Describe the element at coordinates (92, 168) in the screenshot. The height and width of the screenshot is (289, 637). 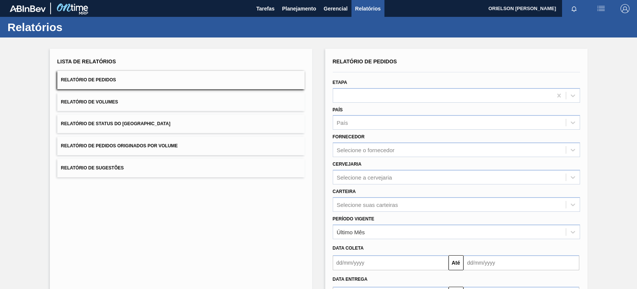
I see `span: Relatório de Sugestões` at that location.